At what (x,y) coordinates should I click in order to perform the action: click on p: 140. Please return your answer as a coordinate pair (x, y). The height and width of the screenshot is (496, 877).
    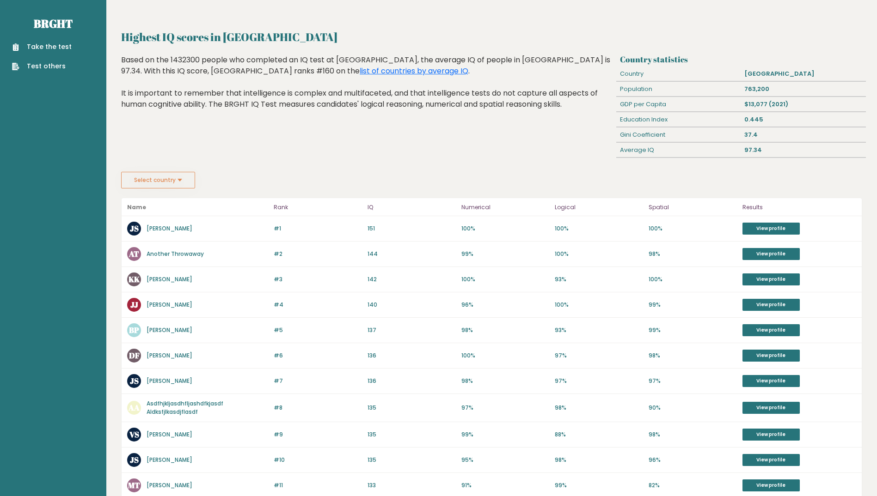
    Looking at the image, I should click on (411, 305).